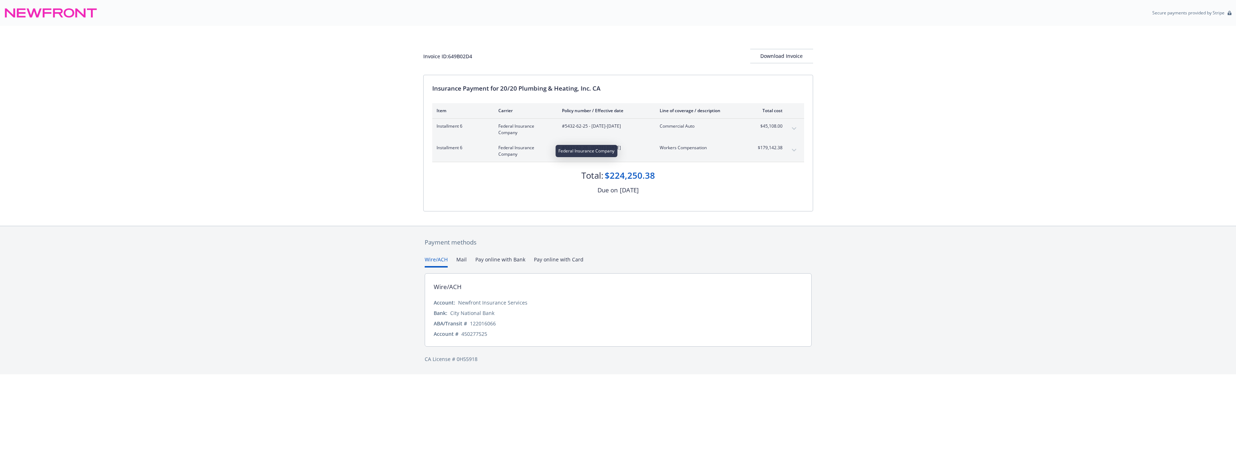  Describe the element at coordinates (500, 261) in the screenshot. I see `button: Pay online with Bank` at that location.